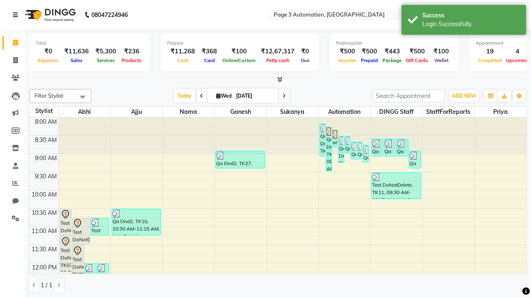  I want to click on div: Test DoNotDelete, TK08, 10:45 AM-11:30 AM, Hair Cut-Men, so click(81, 231).